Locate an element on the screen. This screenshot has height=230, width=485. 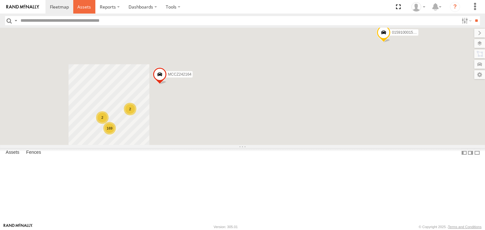
img: rand-logo.svg is located at coordinates (23, 7).